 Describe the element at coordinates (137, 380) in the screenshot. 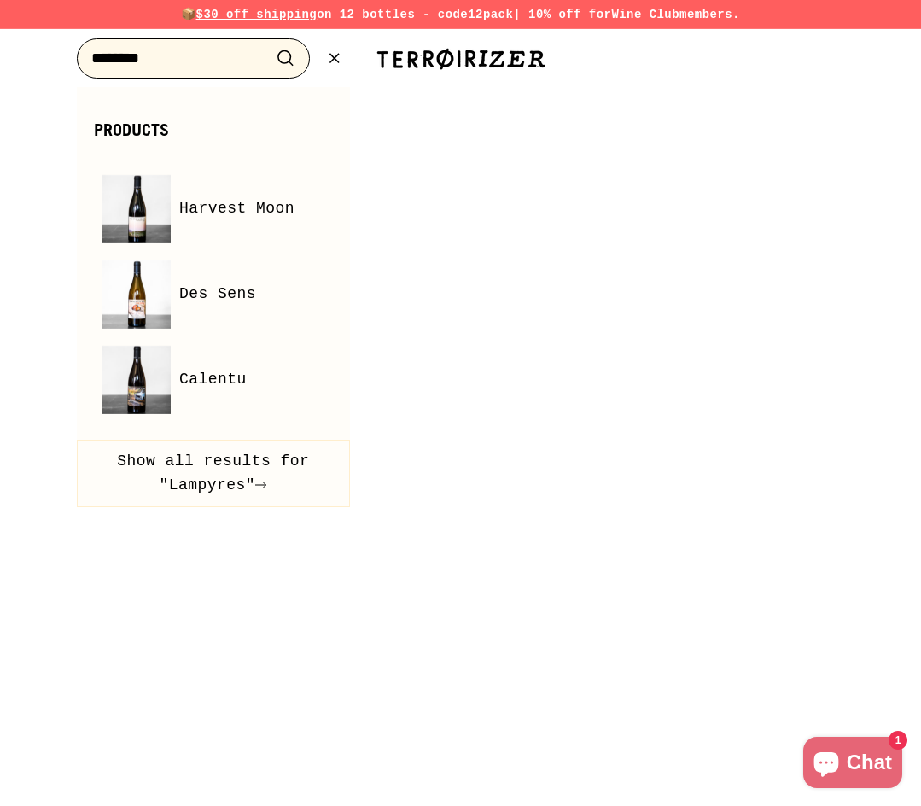

I see `img: Calentu` at that location.